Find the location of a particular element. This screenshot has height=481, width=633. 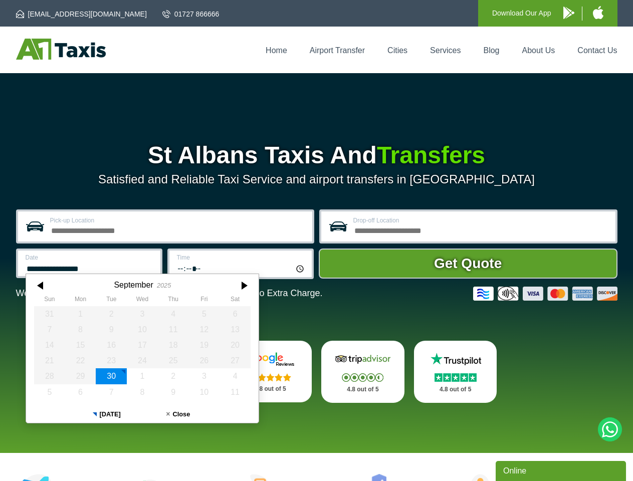

div: 19 September 2025 is located at coordinates (204, 345).